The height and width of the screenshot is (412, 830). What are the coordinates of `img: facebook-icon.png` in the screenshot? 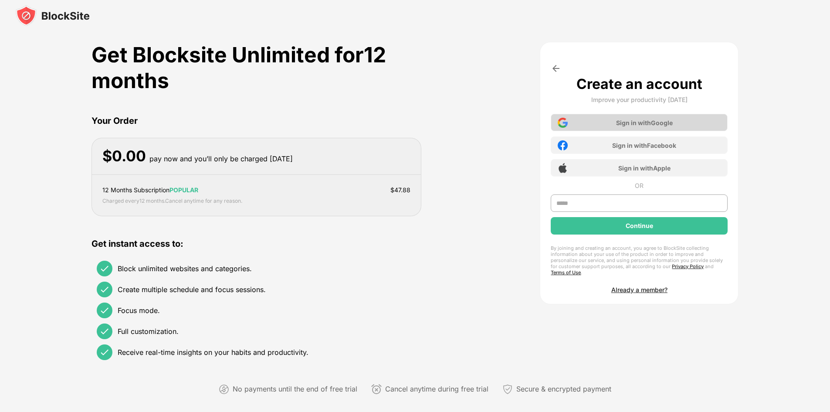 It's located at (562, 145).